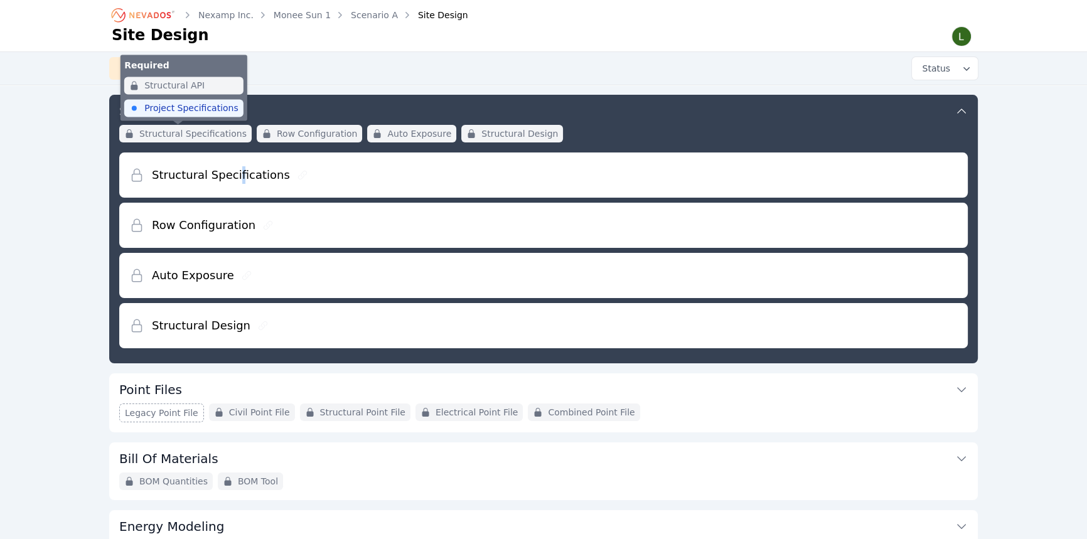  What do you see at coordinates (944, 68) in the screenshot?
I see `button: Status` at bounding box center [944, 68].